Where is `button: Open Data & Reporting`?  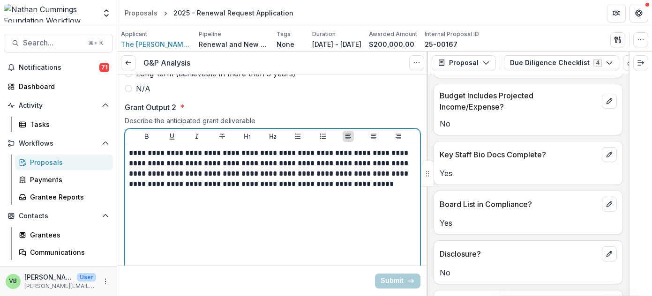
button: Open Data & Reporting is located at coordinates (58, 271).